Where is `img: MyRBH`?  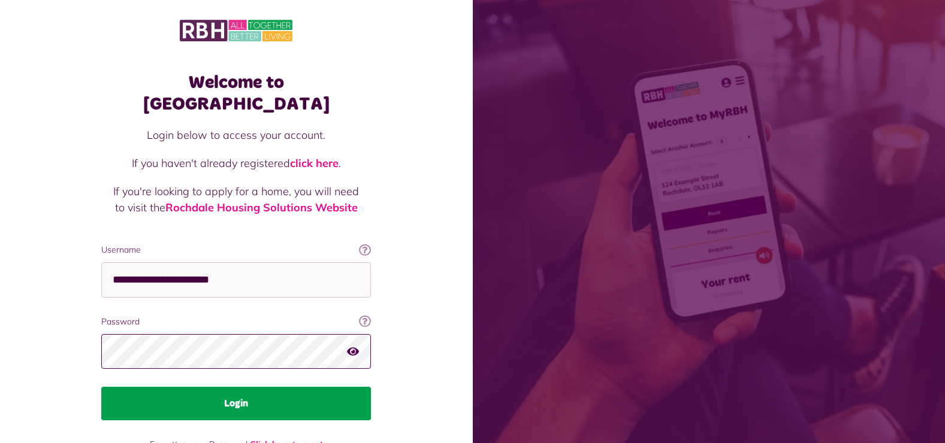 img: MyRBH is located at coordinates (236, 31).